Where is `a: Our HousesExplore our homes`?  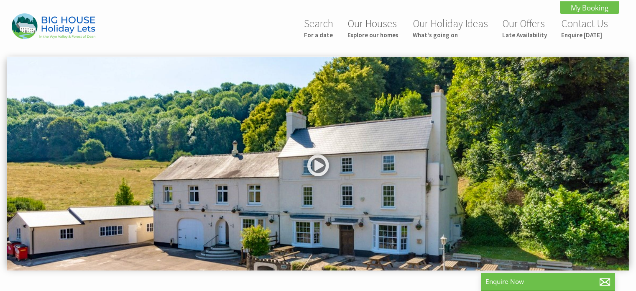
a: Our HousesExplore our homes is located at coordinates (373, 28).